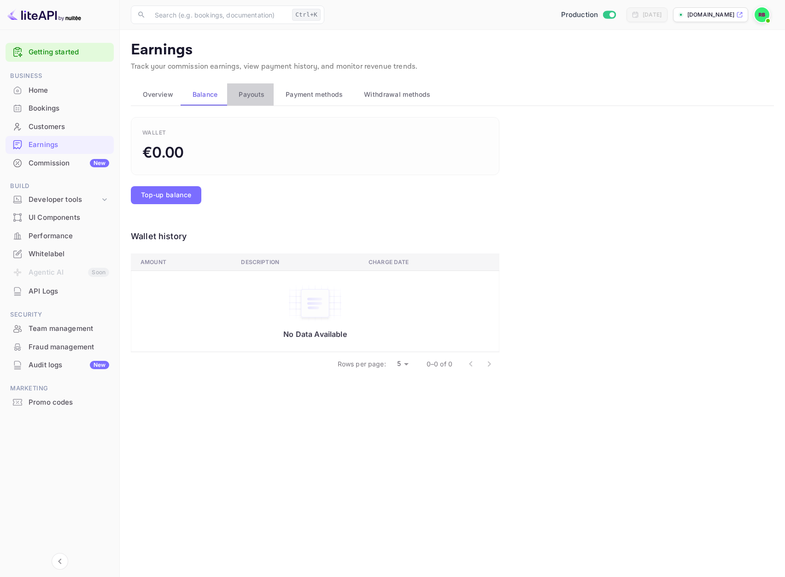 Image resolution: width=785 pixels, height=577 pixels. Describe the element at coordinates (580, 15) in the screenshot. I see `span: Production` at that location.